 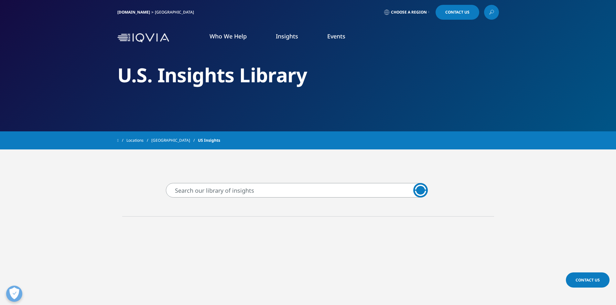 I want to click on span: Choose a Region, so click(x=409, y=12).